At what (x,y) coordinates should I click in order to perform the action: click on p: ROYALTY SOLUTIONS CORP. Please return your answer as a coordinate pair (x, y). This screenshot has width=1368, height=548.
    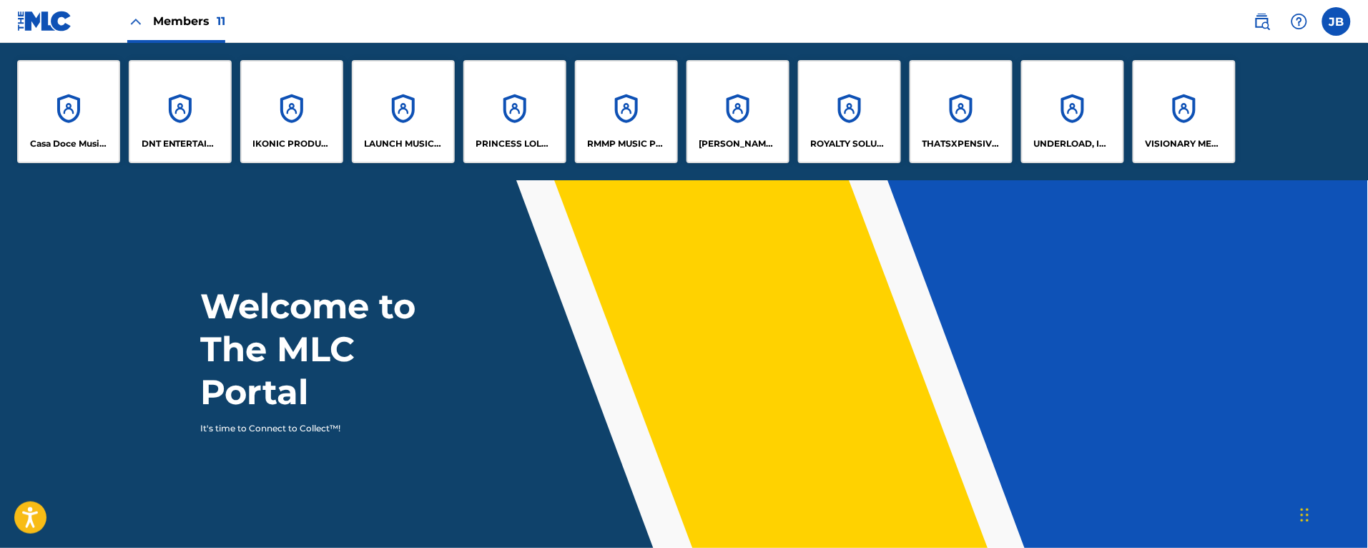
    Looking at the image, I should click on (850, 144).